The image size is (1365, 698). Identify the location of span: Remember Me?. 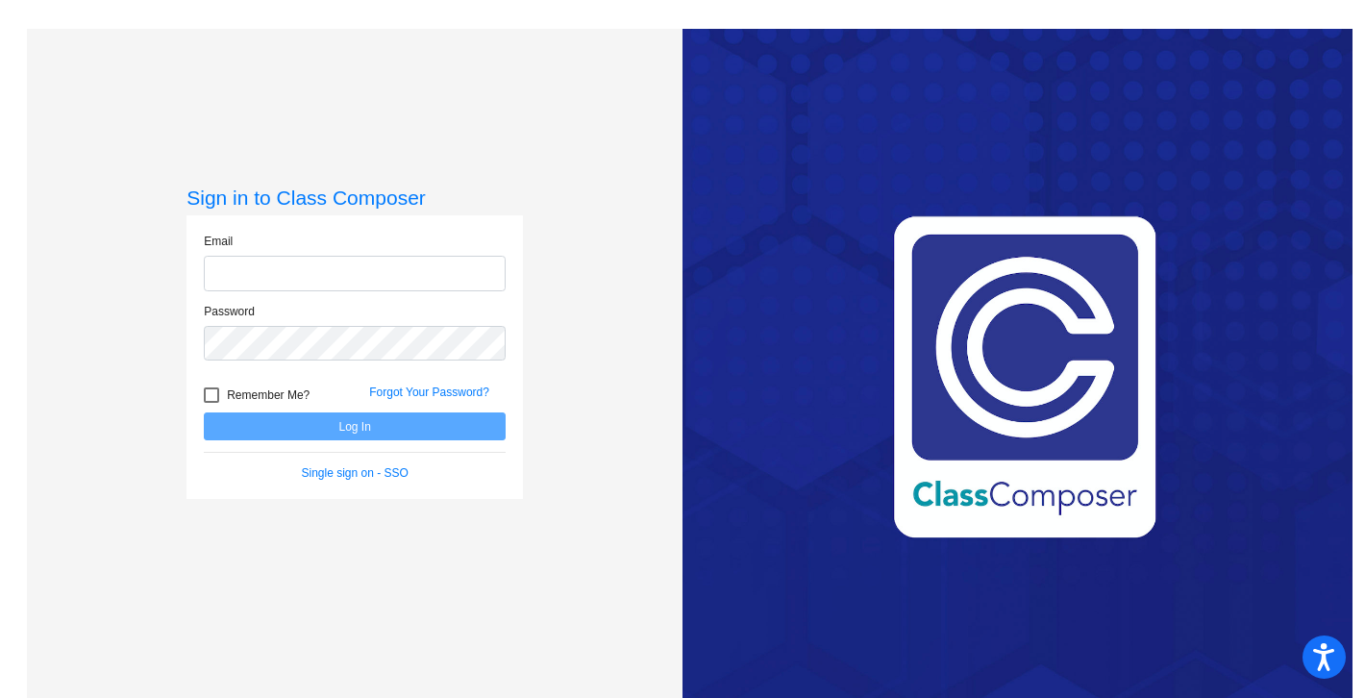
(268, 395).